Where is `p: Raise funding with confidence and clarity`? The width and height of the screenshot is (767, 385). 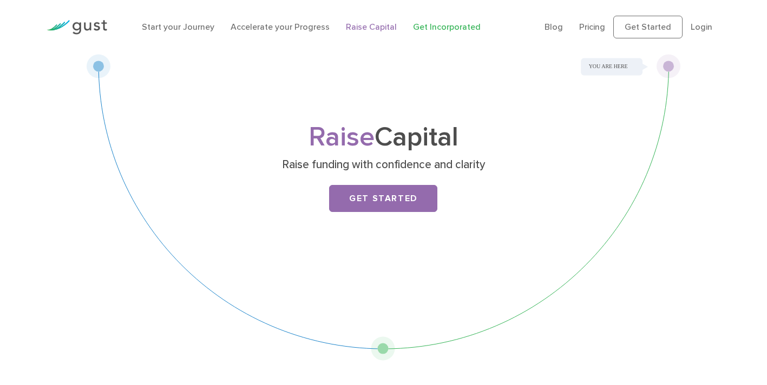
p: Raise funding with confidence and clarity is located at coordinates (383, 165).